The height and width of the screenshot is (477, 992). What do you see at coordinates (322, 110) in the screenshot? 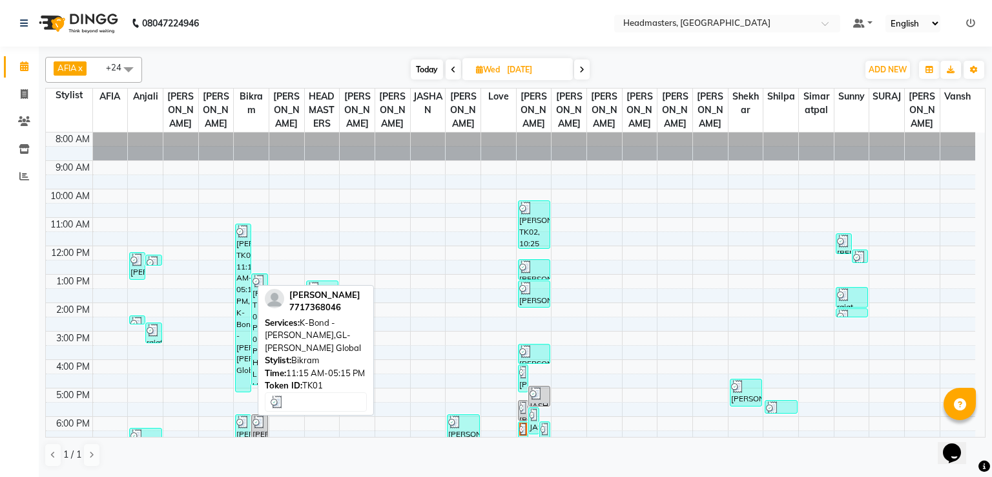
I see `span: HEAD MASTERS` at bounding box center [322, 110].